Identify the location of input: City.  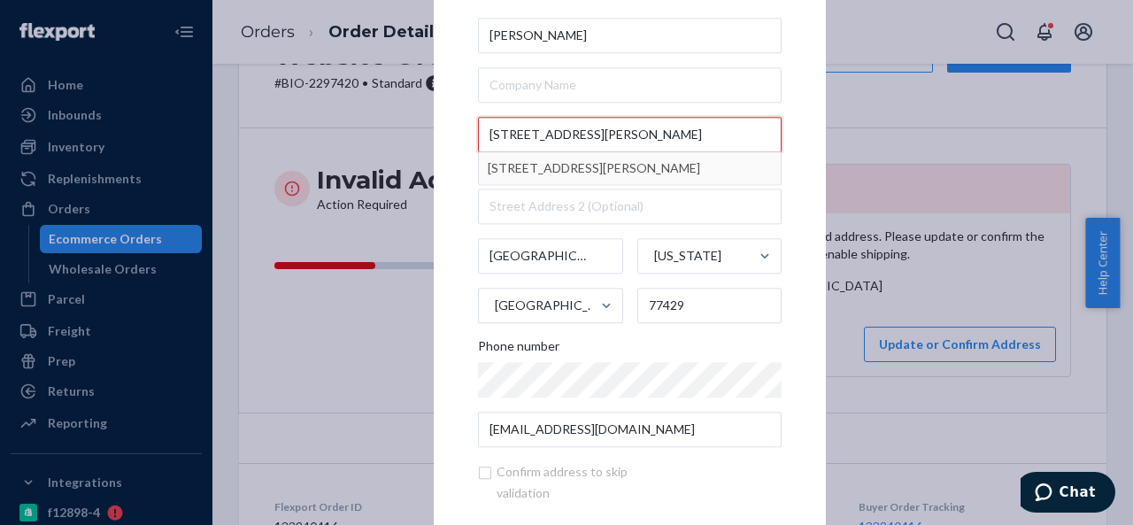
(550, 256).